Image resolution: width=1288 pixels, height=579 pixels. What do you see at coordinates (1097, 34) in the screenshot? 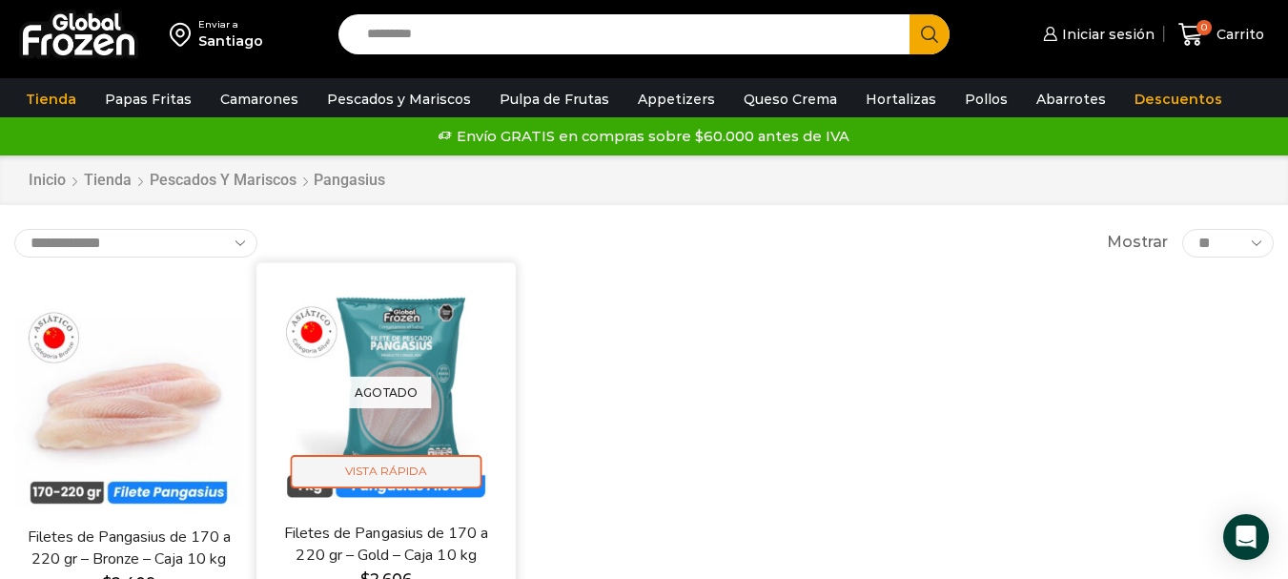
I see `a: Iniciar sesión` at bounding box center [1097, 34].